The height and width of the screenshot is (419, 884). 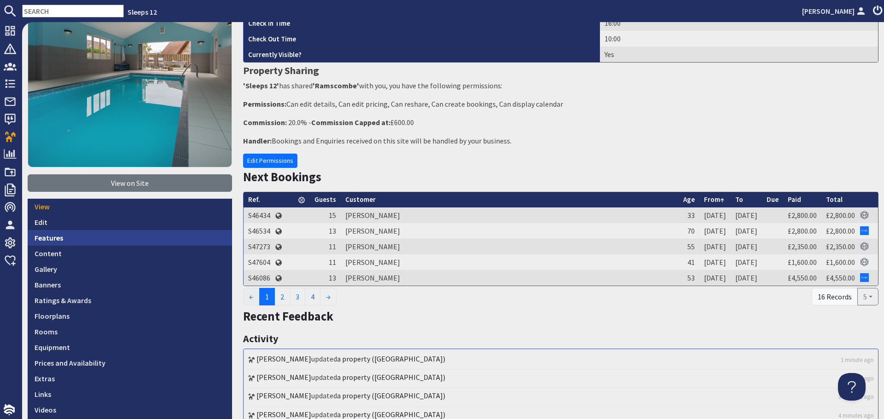 I want to click on a: Features, so click(x=130, y=238).